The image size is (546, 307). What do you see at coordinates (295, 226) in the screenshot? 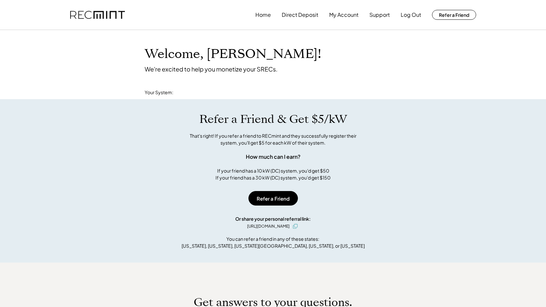
I see `button: click to copy` at bounding box center [295, 226].